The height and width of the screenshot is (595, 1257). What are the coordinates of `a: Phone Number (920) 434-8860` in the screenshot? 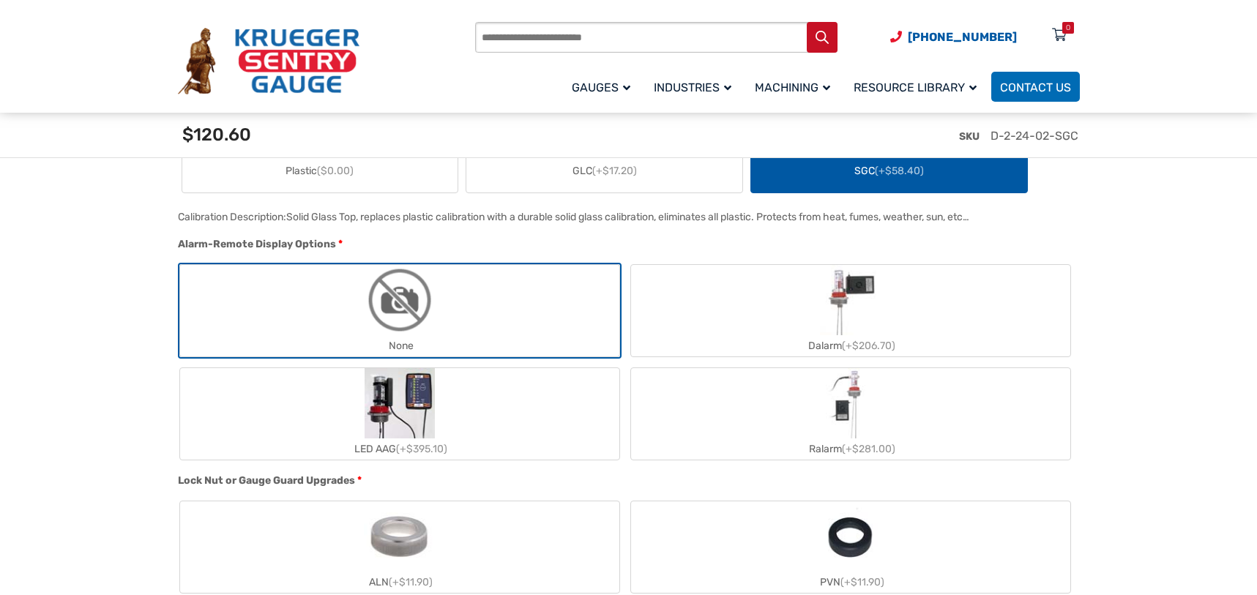 It's located at (954, 37).